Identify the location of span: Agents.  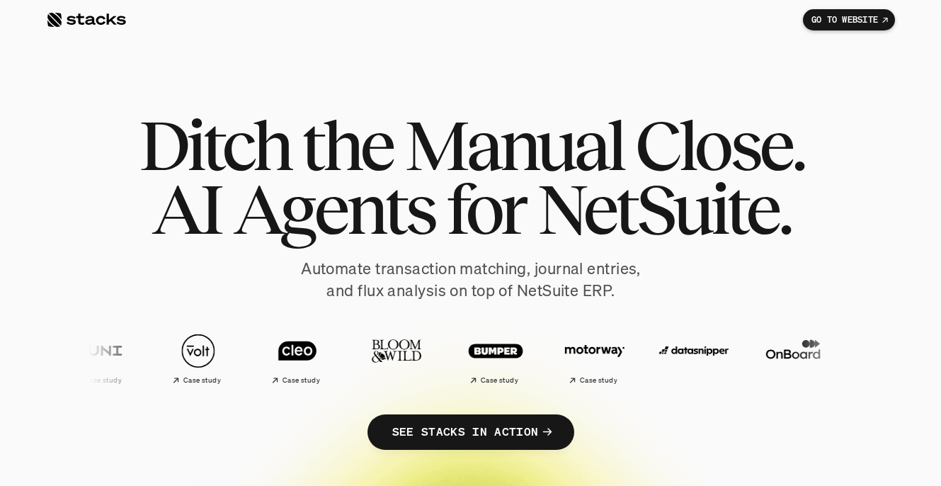
(334, 209).